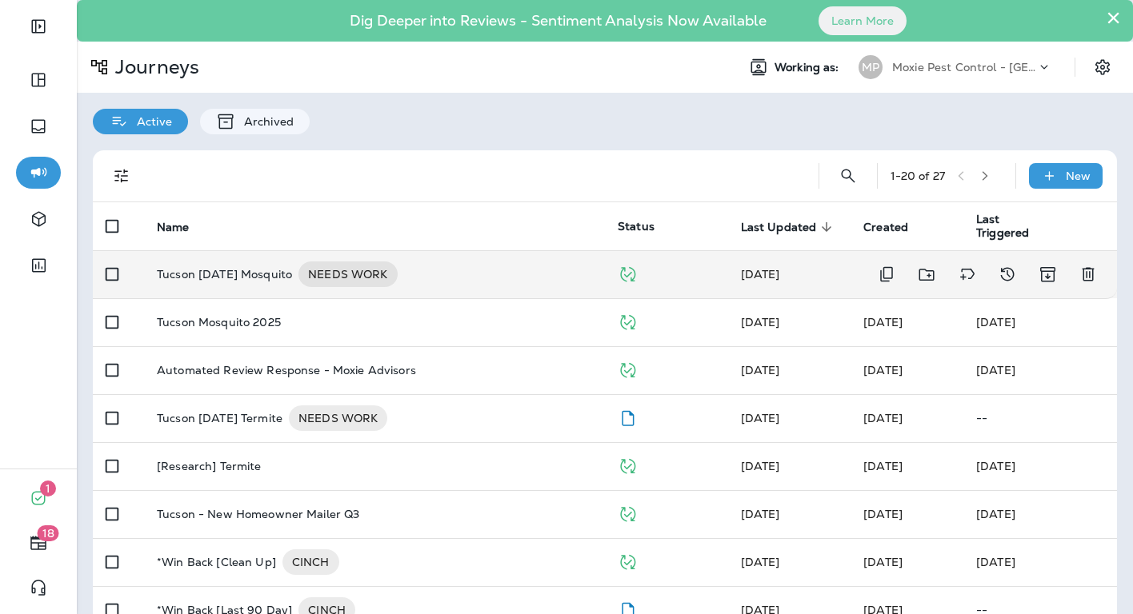 This screenshot has width=1133, height=614. What do you see at coordinates (1088, 274) in the screenshot?
I see `button: Delete` at bounding box center [1088, 274].